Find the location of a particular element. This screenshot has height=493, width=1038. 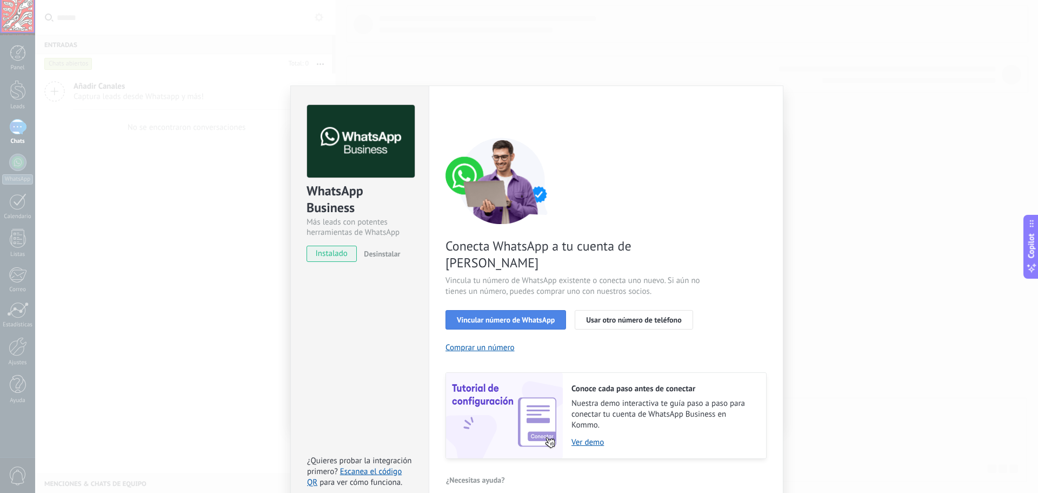

div: WhatsApp Business is located at coordinates (360, 200).